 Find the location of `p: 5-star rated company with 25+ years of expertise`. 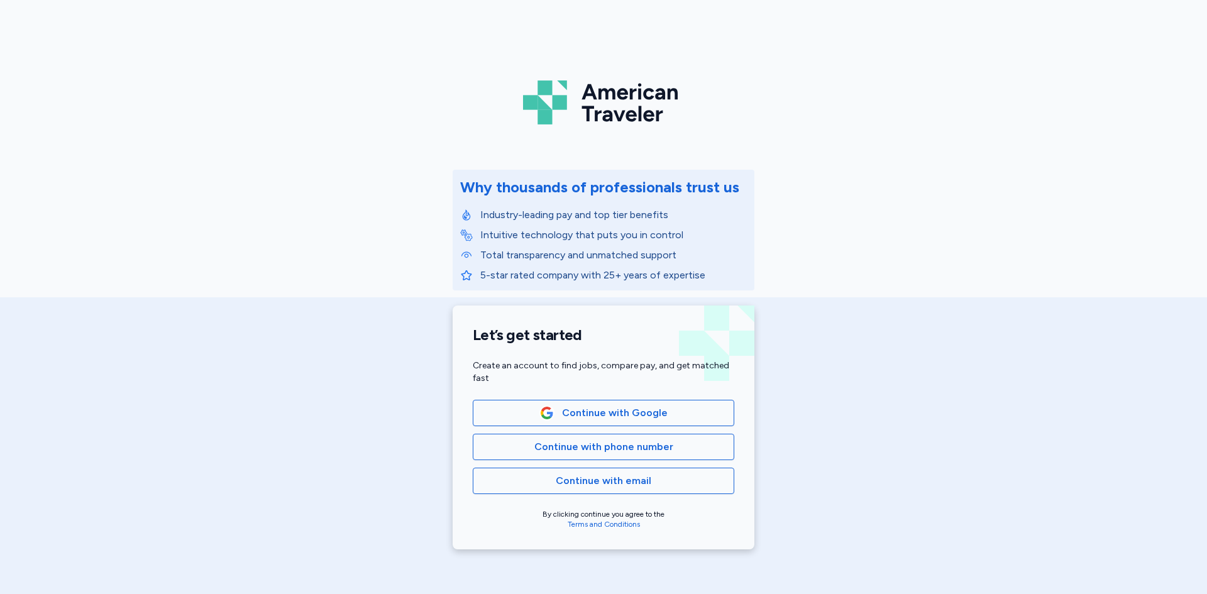

p: 5-star rated company with 25+ years of expertise is located at coordinates (614, 275).